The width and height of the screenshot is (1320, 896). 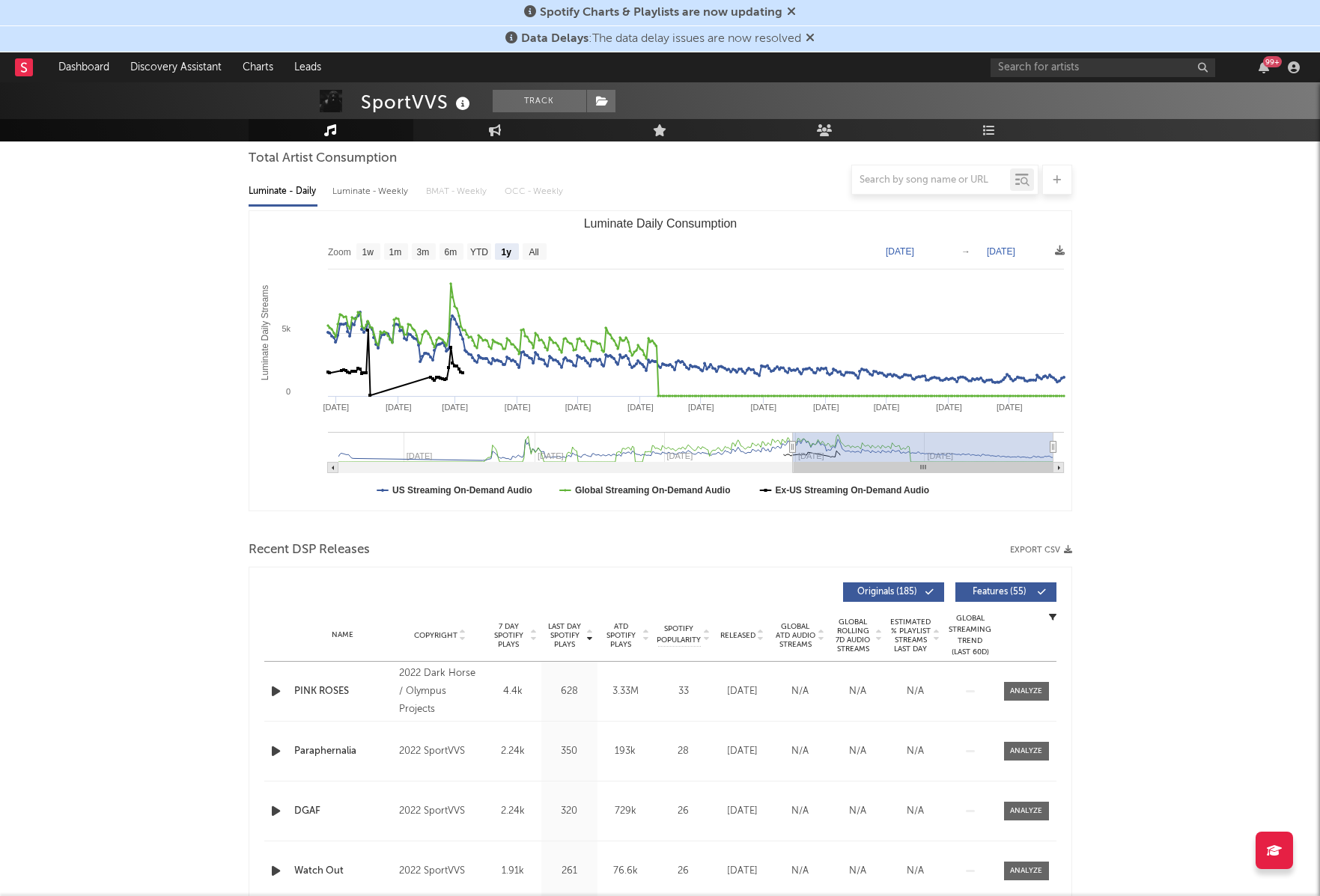 What do you see at coordinates (1006, 592) in the screenshot?
I see `button: Features(55)` at bounding box center [1006, 592].